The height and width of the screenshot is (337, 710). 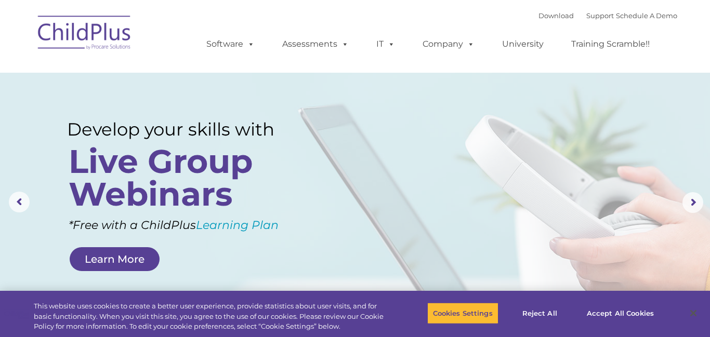 What do you see at coordinates (610, 44) in the screenshot?
I see `a: Training Scramble!!` at bounding box center [610, 44].